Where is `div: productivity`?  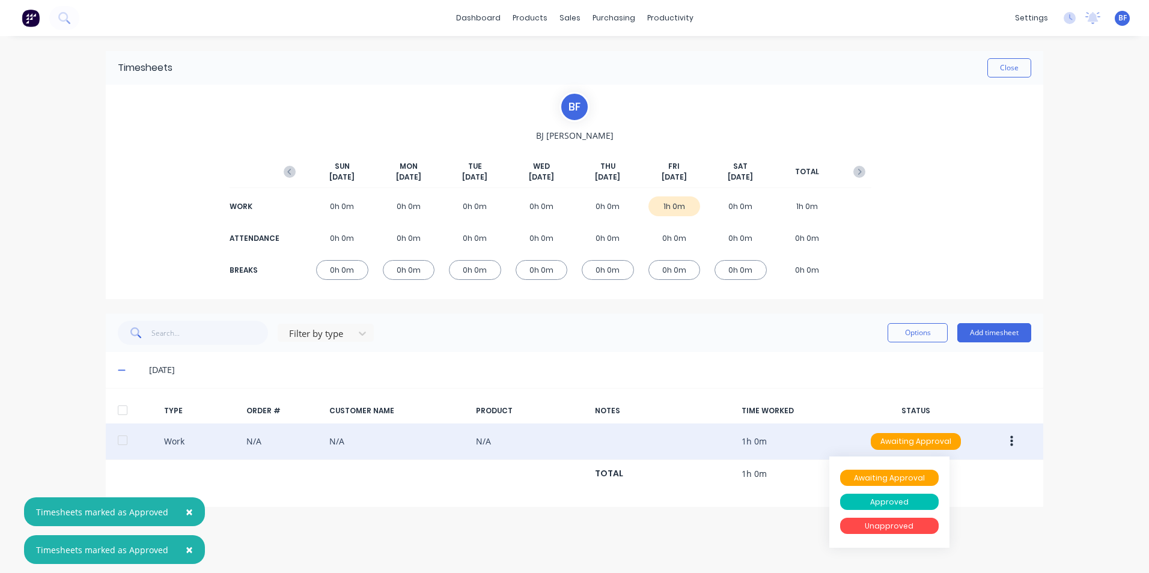
div: productivity is located at coordinates (670, 18).